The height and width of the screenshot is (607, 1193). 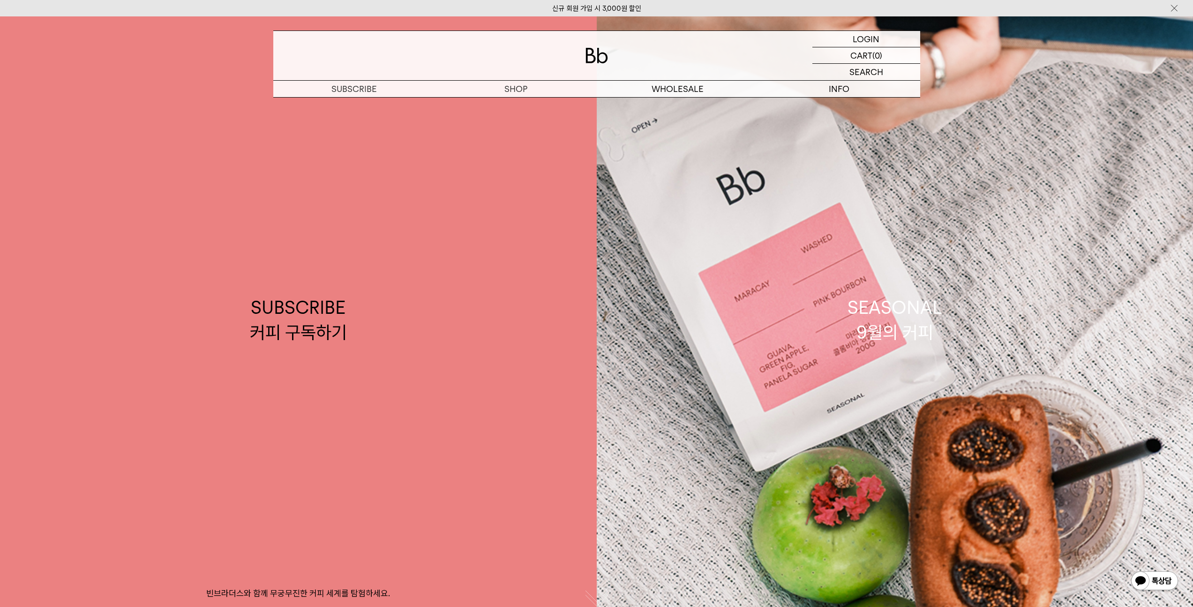 What do you see at coordinates (516, 89) in the screenshot?
I see `a: SHOP` at bounding box center [516, 89].